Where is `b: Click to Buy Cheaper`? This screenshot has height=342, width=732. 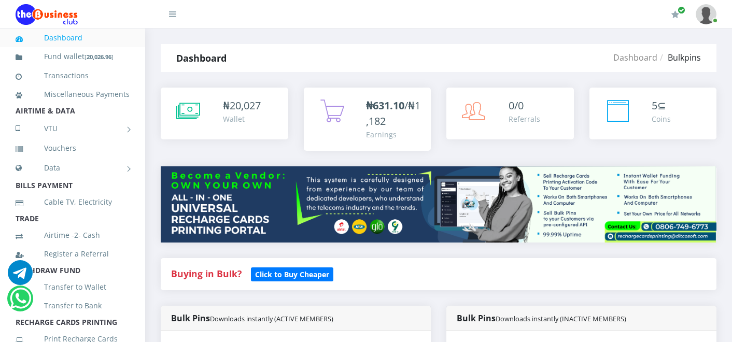
b: Click to Buy Cheaper is located at coordinates (292, 274).